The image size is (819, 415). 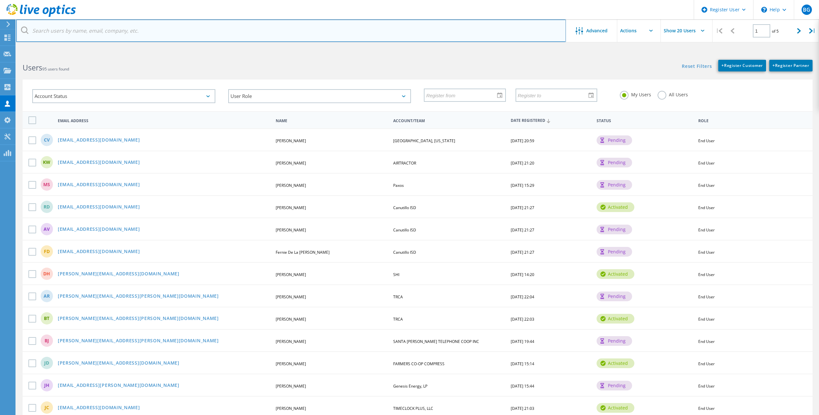 I want to click on span: Status, so click(x=645, y=121).